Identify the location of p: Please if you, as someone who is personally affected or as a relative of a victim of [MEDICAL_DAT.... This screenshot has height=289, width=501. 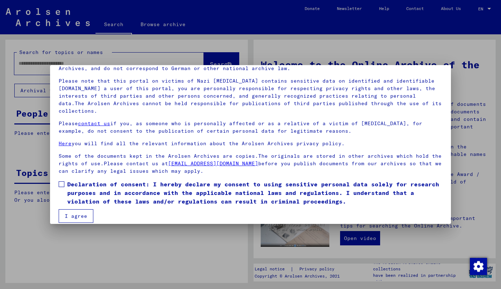
(250, 127).